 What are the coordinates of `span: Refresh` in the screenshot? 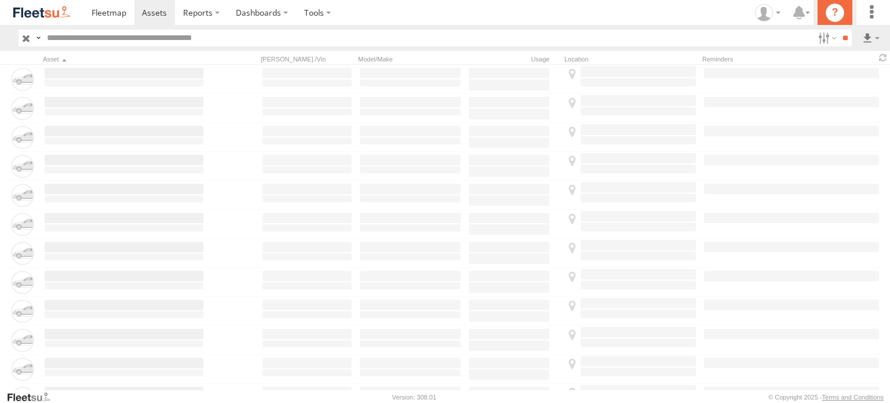 It's located at (883, 57).